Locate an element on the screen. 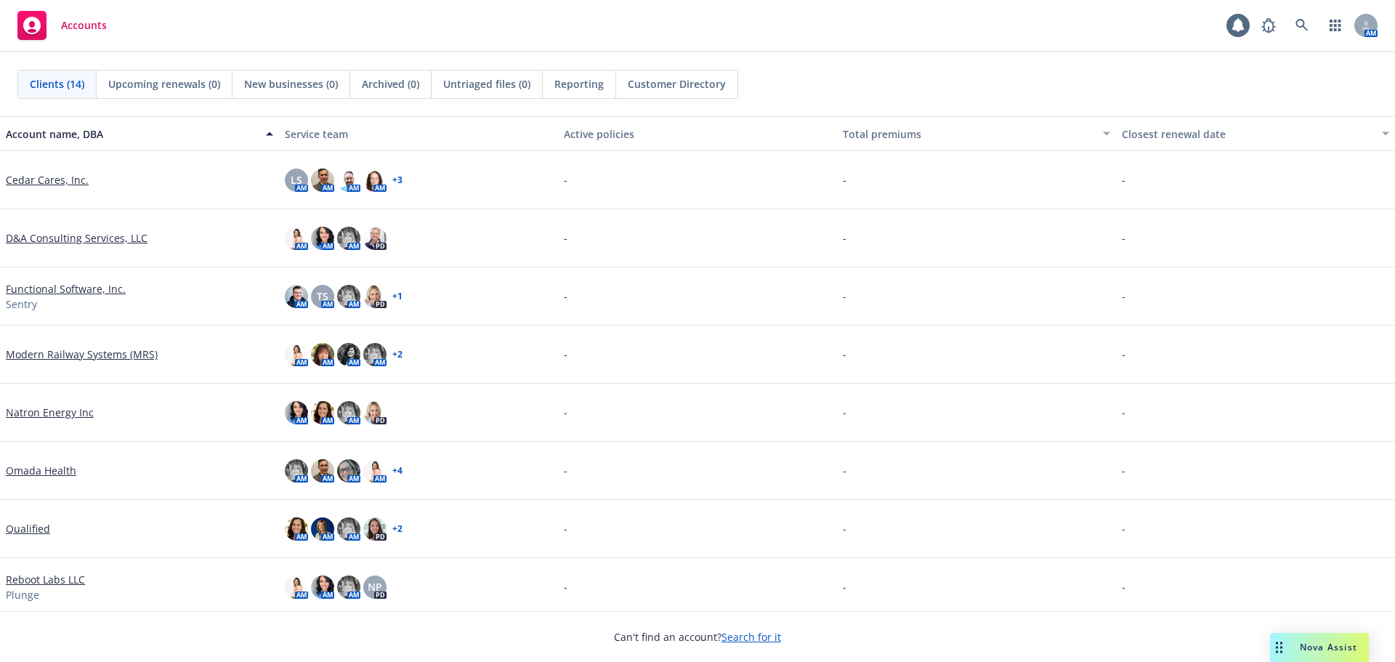 The width and height of the screenshot is (1395, 662). span: Reporting is located at coordinates (579, 84).